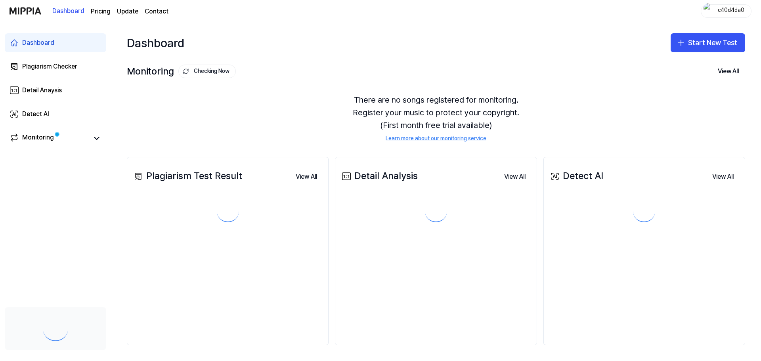 Image resolution: width=761 pixels, height=361 pixels. What do you see at coordinates (207, 71) in the screenshot?
I see `button: Checking Now` at bounding box center [207, 71].